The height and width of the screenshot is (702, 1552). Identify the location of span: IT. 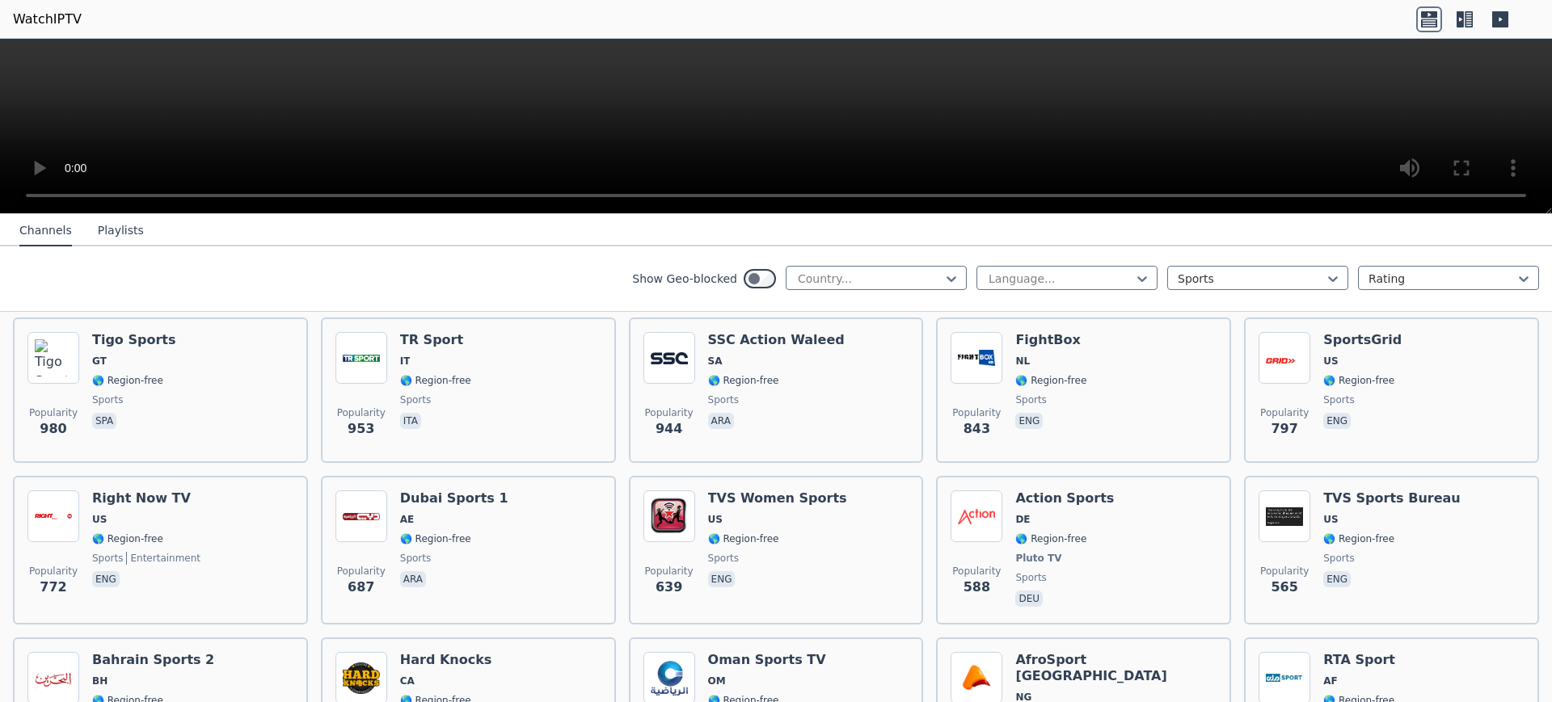
(405, 361).